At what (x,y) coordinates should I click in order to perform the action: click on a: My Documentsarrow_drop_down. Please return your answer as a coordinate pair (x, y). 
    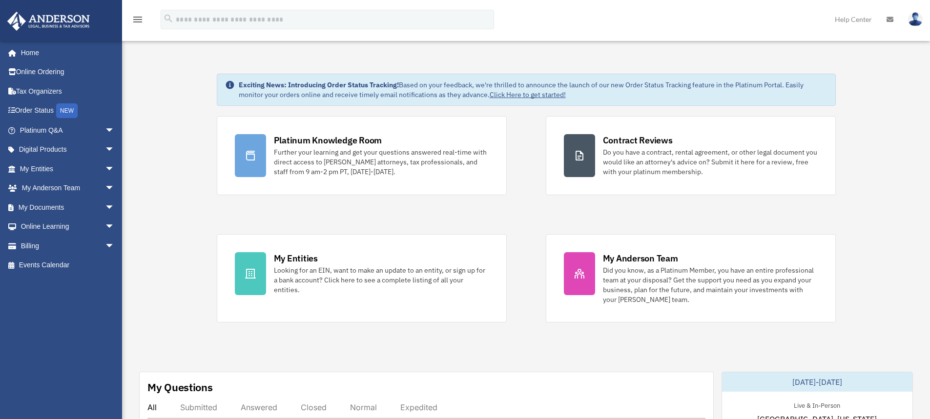
    Looking at the image, I should click on (68, 207).